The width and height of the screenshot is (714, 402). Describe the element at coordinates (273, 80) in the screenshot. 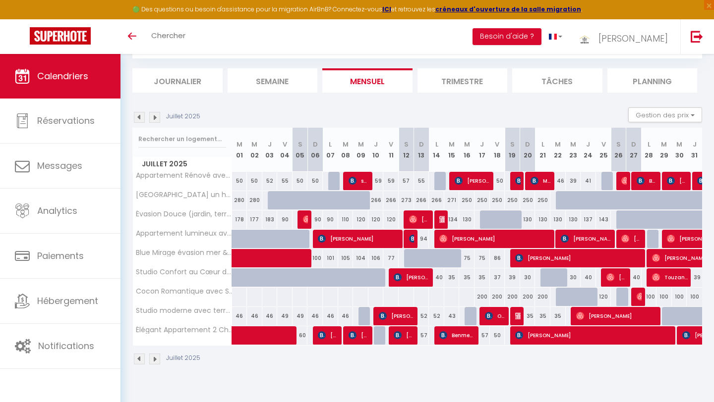

I see `li: Semaine` at that location.